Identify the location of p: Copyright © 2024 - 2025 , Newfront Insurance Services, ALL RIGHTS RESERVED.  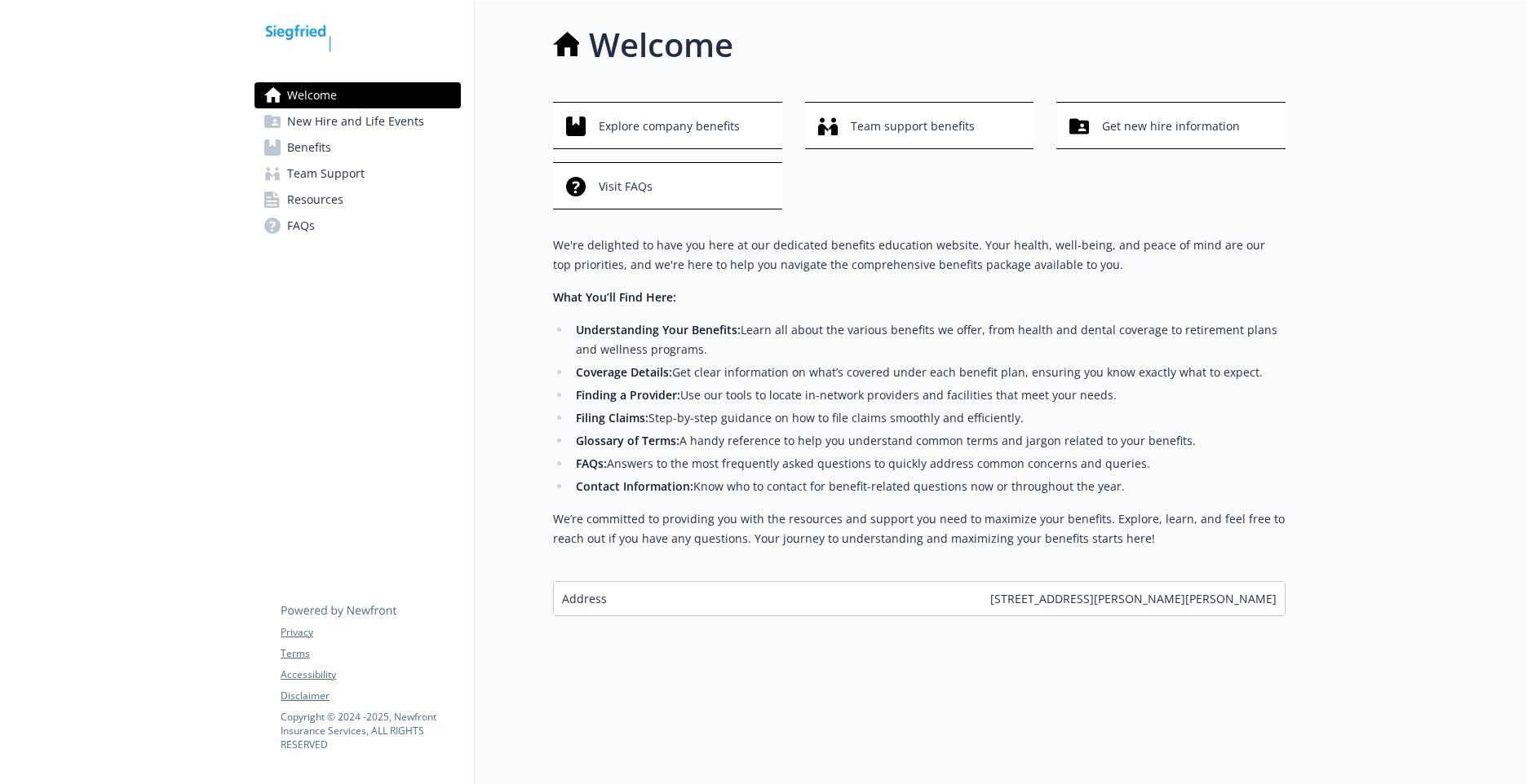
(370, 731).